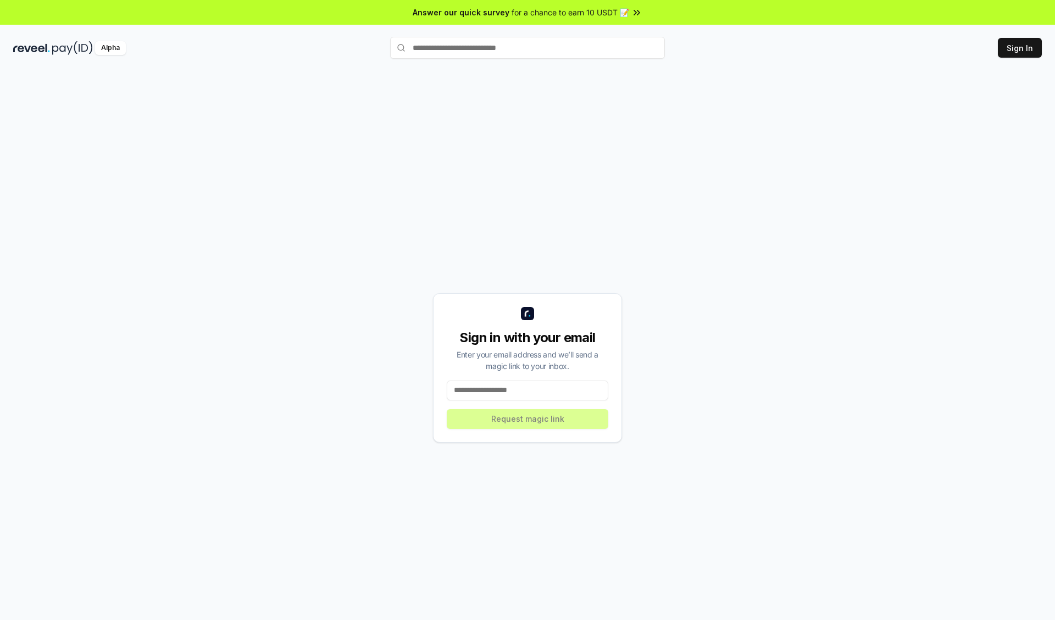 Image resolution: width=1055 pixels, height=620 pixels. What do you see at coordinates (110, 48) in the screenshot?
I see `div: Alpha` at bounding box center [110, 48].